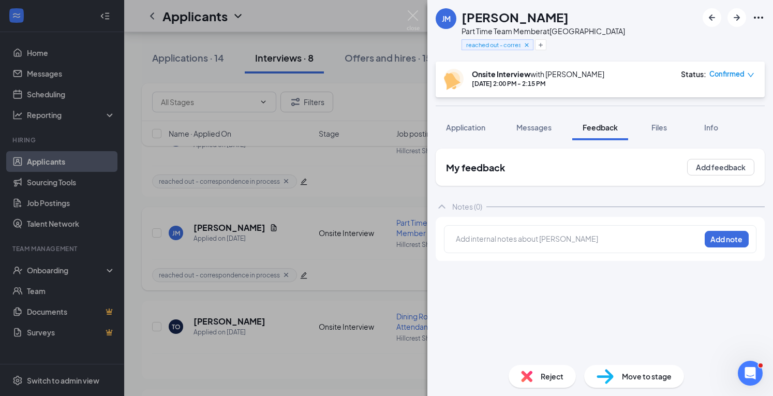 This screenshot has height=396, width=773. What do you see at coordinates (476, 167) in the screenshot?
I see `h2: My feedback` at bounding box center [476, 167].